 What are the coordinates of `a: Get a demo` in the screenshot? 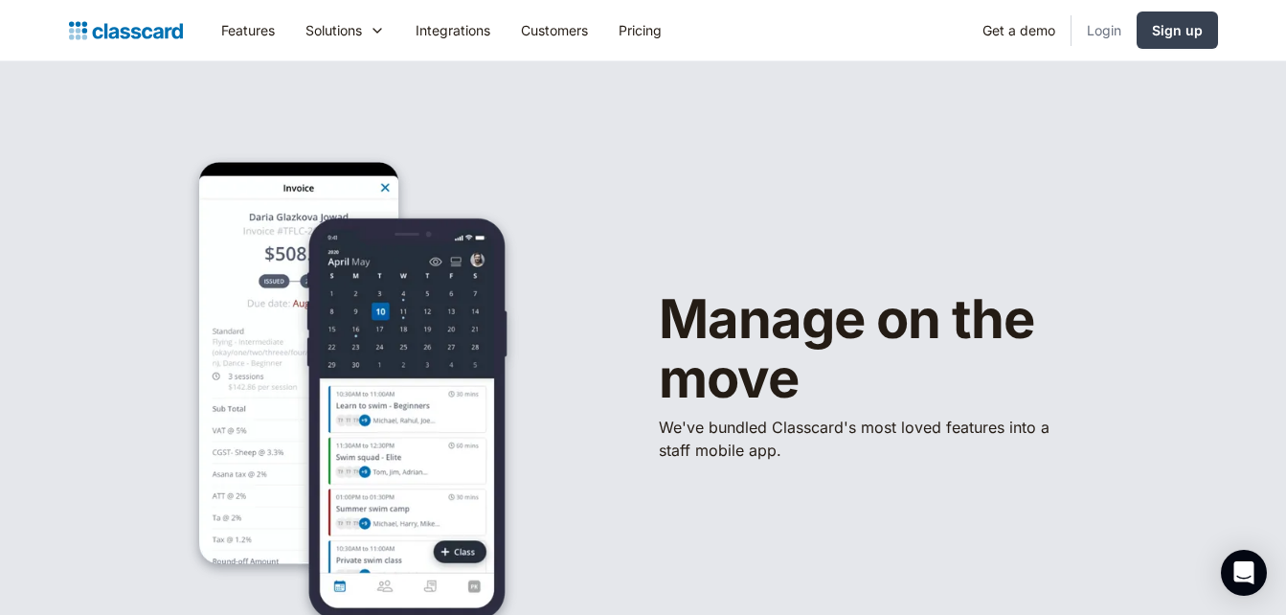 It's located at (1019, 30).